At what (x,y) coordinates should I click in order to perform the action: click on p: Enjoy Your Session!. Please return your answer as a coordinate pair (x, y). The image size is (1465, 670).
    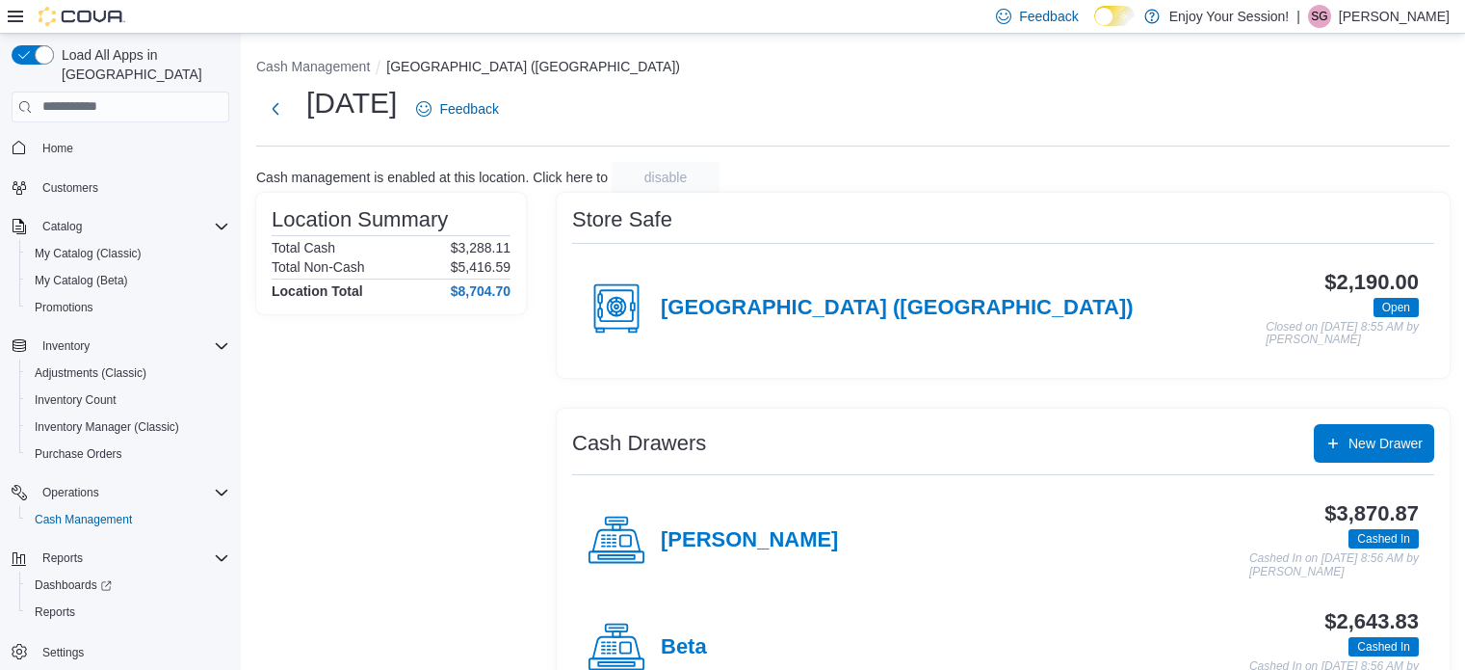
    Looking at the image, I should click on (1229, 16).